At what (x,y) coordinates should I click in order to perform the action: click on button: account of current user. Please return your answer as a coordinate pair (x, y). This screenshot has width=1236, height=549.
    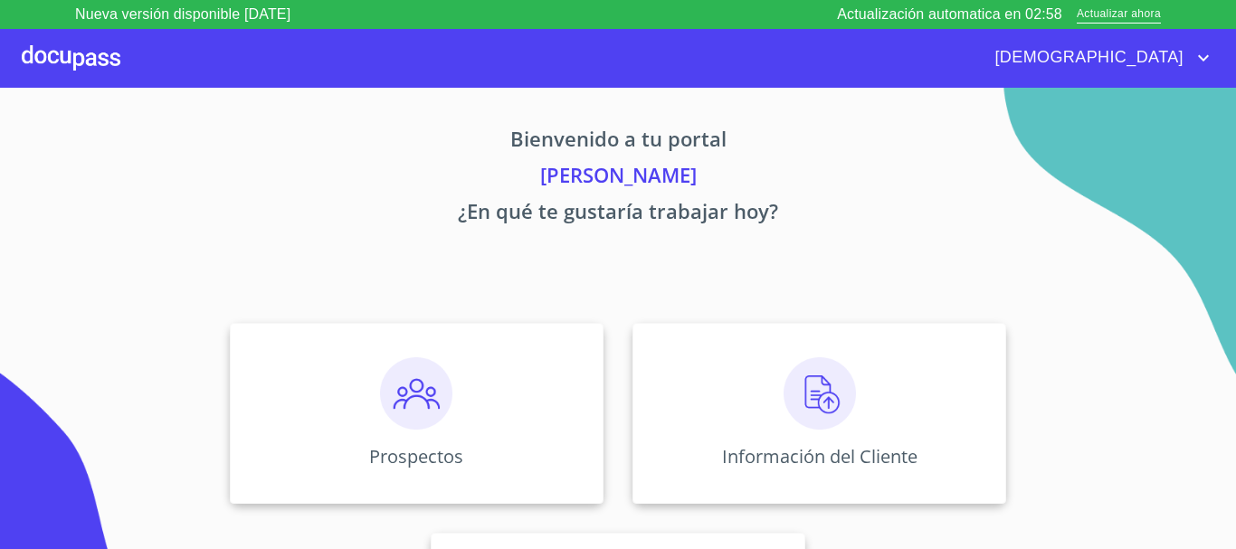
    Looking at the image, I should click on (1098, 58).